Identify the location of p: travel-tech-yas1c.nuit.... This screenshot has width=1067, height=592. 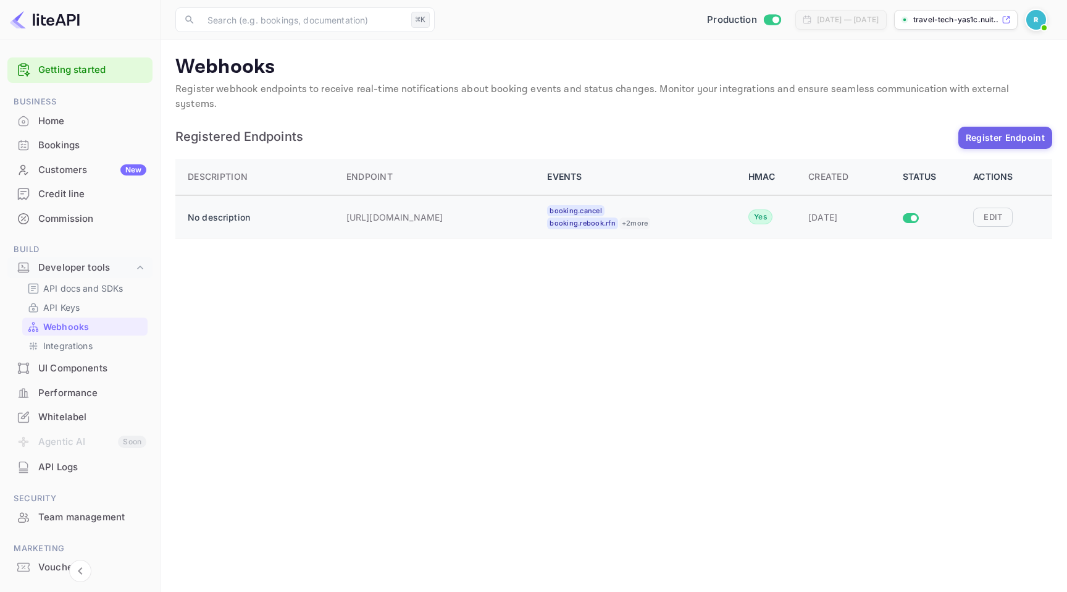
(956, 20).